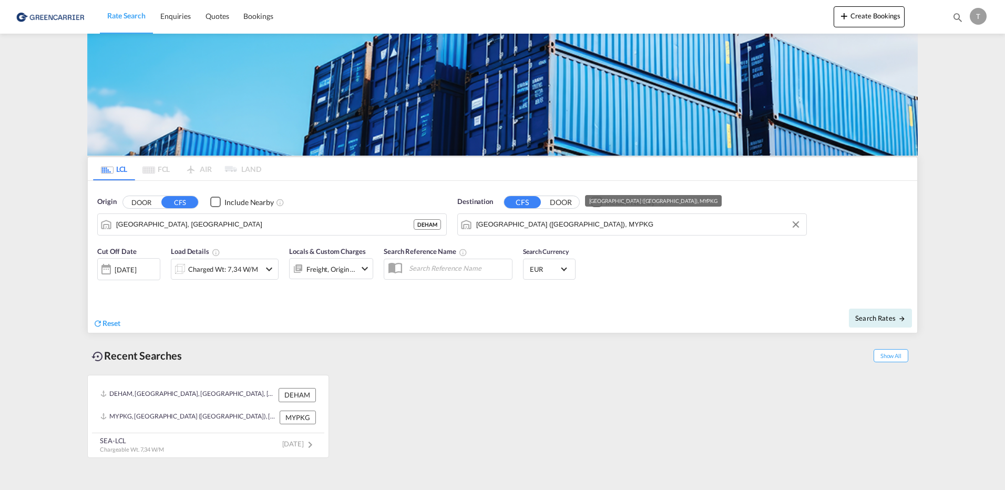 This screenshot has height=490, width=1005. Describe the element at coordinates (137, 355) in the screenshot. I see `div: Recent Searches` at that location.